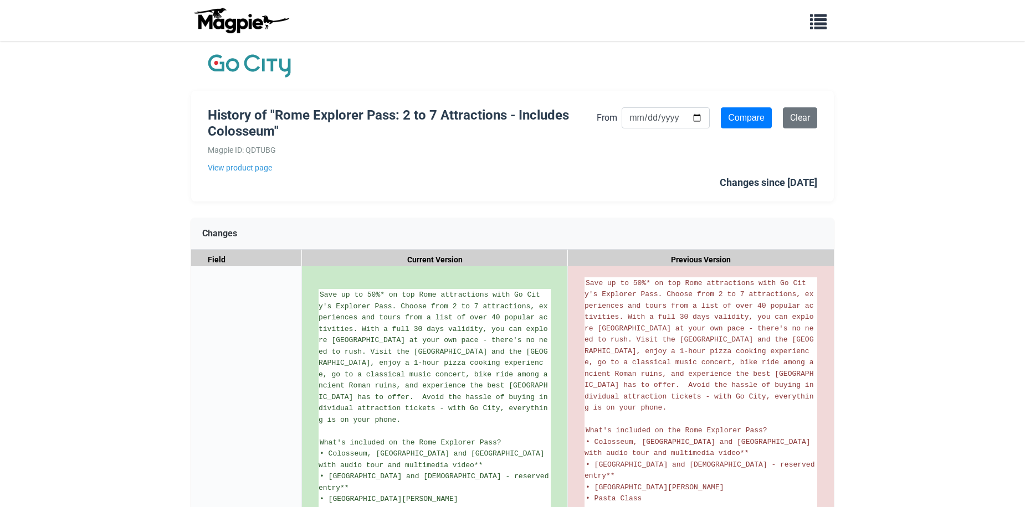  I want to click on h1: History of "Rome Explorer Pass: 2 to 7 Attractions - Includes Colosseum", so click(402, 124).